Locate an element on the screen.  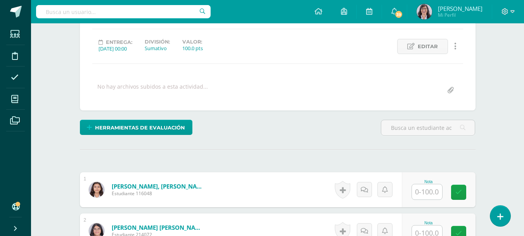
span: 39 is located at coordinates (399, 14).